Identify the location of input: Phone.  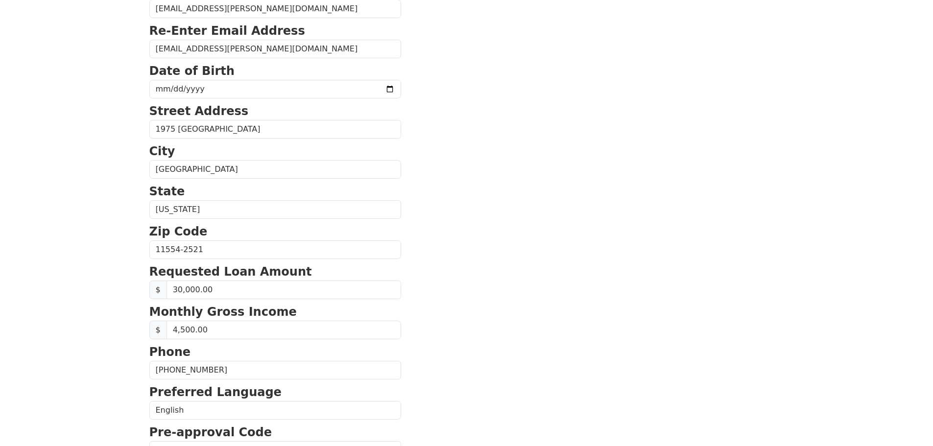
(275, 370).